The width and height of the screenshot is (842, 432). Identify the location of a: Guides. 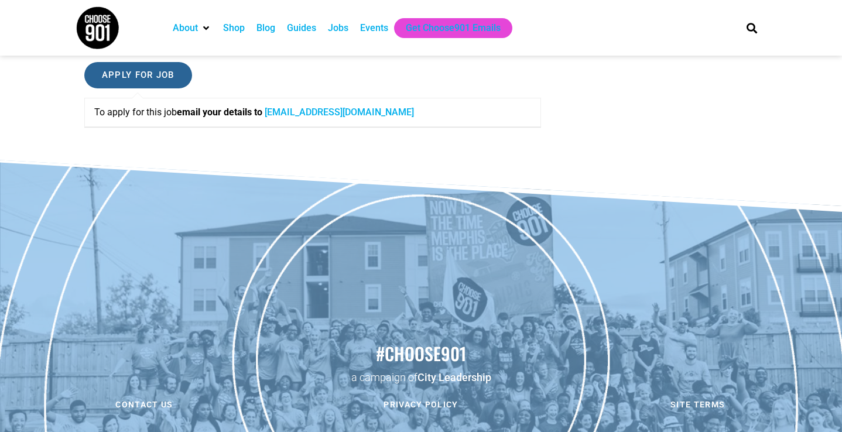
(302, 28).